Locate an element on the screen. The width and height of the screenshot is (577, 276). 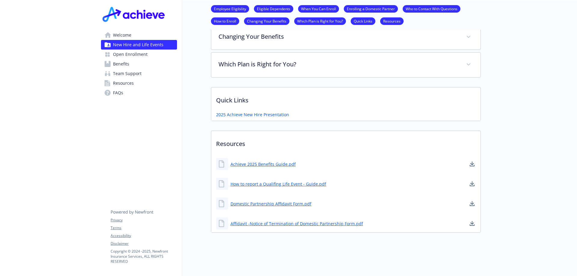
a: 2025 Achieve New Hire Presentation is located at coordinates (252, 114).